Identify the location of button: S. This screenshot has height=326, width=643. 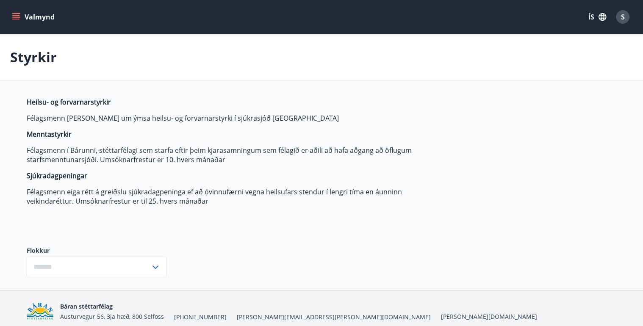
(622, 17).